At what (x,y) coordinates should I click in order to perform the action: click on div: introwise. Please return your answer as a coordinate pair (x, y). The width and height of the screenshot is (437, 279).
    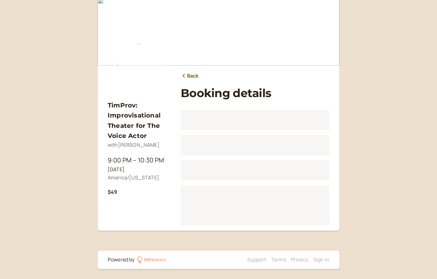
    Looking at the image, I should click on (155, 260).